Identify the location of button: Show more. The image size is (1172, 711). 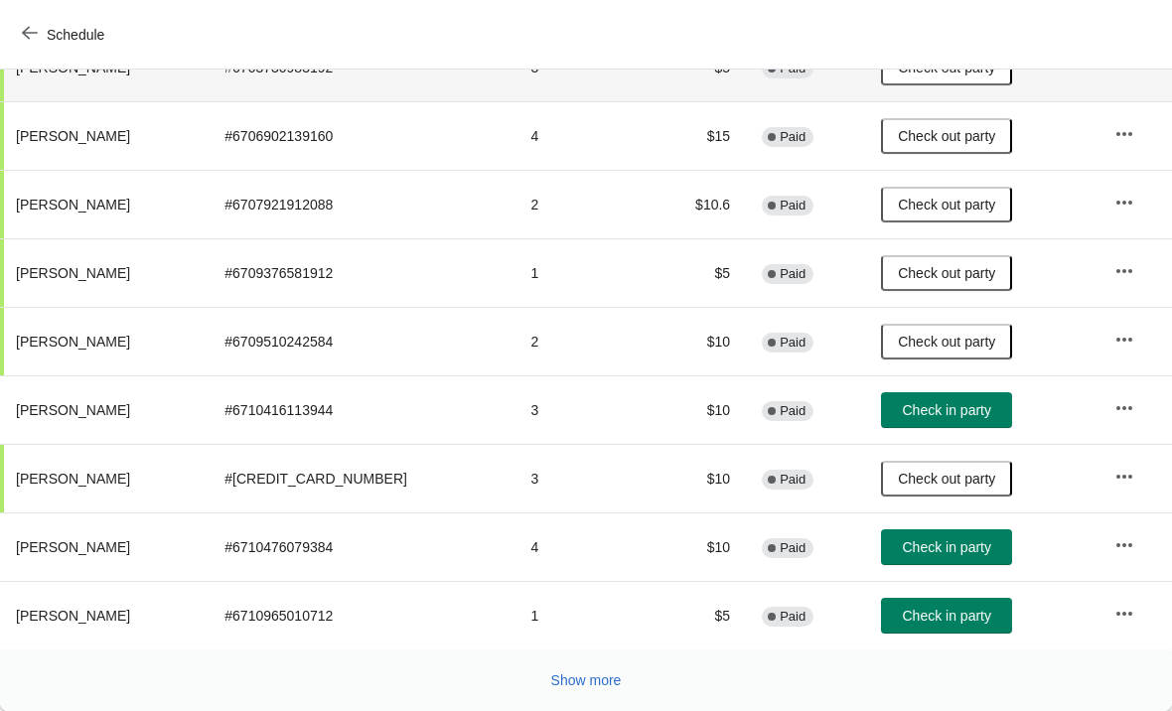
(586, 680).